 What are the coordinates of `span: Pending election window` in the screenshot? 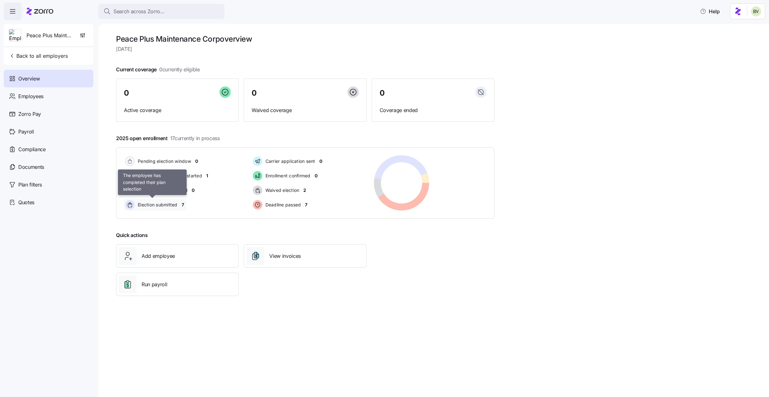 It's located at (163, 161).